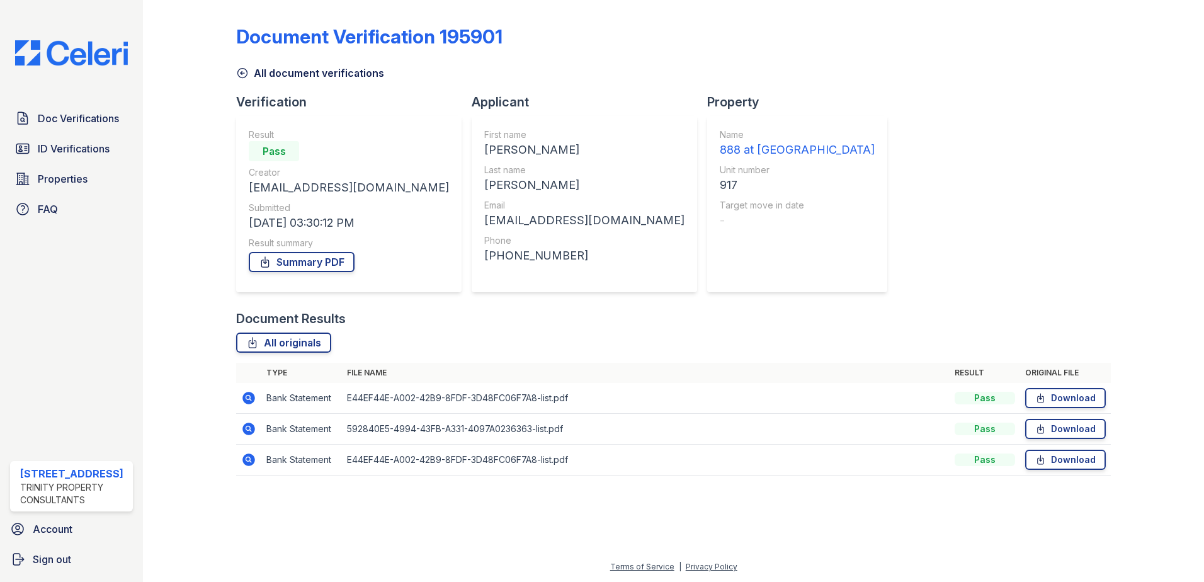  I want to click on th: Type, so click(302, 373).